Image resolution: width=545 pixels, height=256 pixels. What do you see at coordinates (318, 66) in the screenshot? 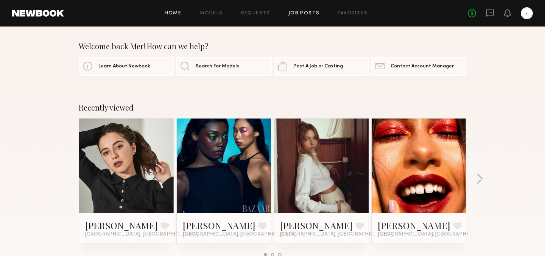
I see `span: Post A Job or Casting` at bounding box center [318, 66].